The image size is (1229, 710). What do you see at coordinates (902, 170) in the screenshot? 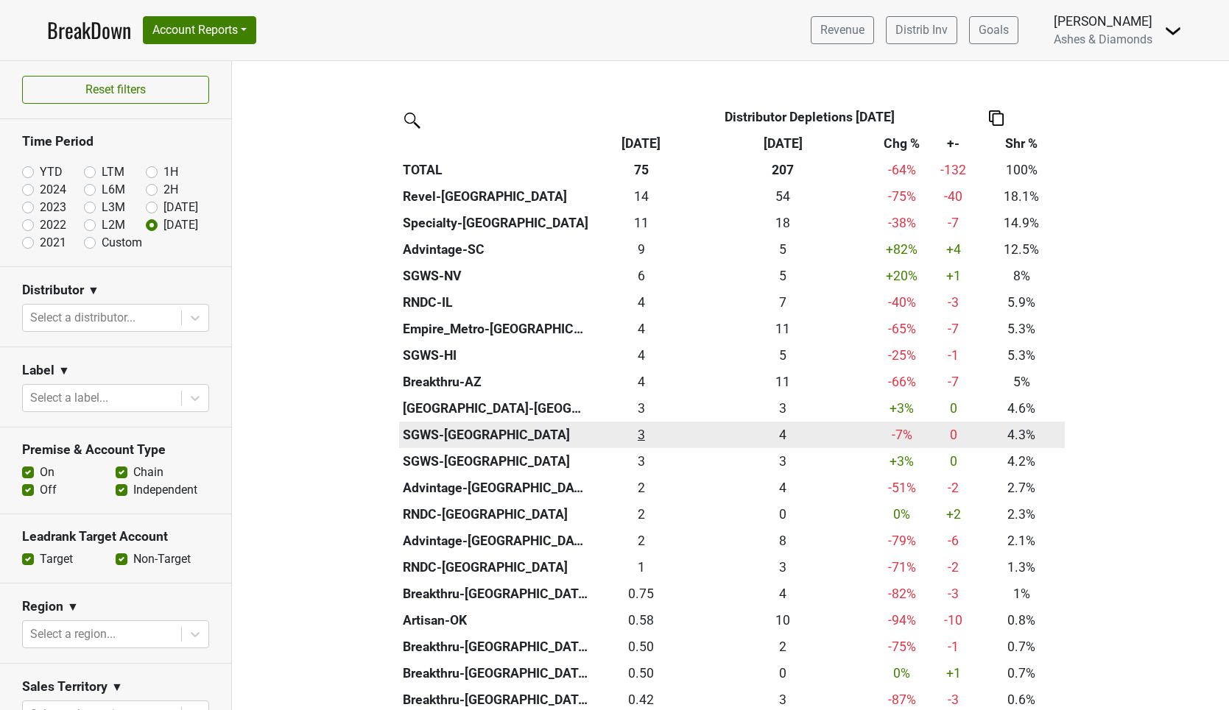
I see `span: -64%` at bounding box center [902, 170].